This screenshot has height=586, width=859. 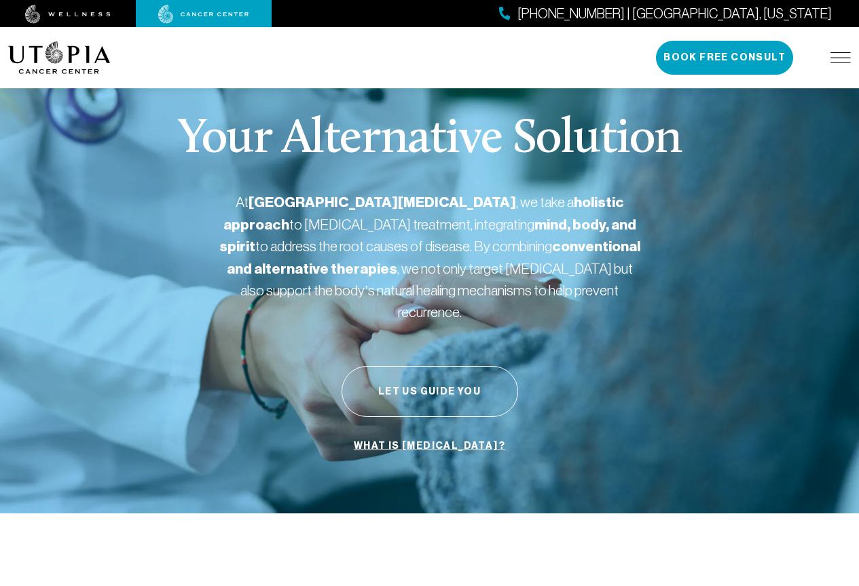 I want to click on img: icon-hamburger, so click(x=841, y=58).